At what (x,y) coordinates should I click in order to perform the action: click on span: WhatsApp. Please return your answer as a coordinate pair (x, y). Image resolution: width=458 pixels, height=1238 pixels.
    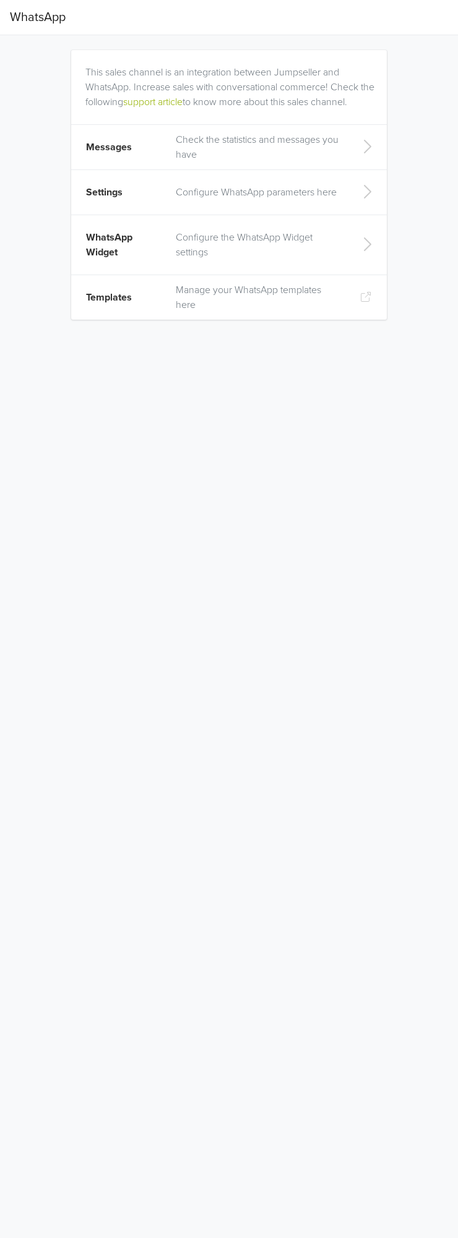
    Looking at the image, I should click on (38, 17).